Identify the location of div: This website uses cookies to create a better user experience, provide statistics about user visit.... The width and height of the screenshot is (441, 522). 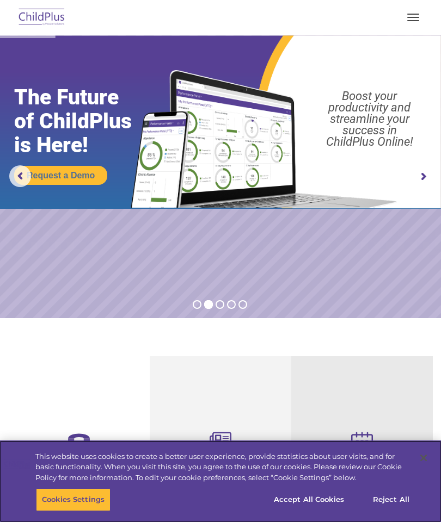
(223, 467).